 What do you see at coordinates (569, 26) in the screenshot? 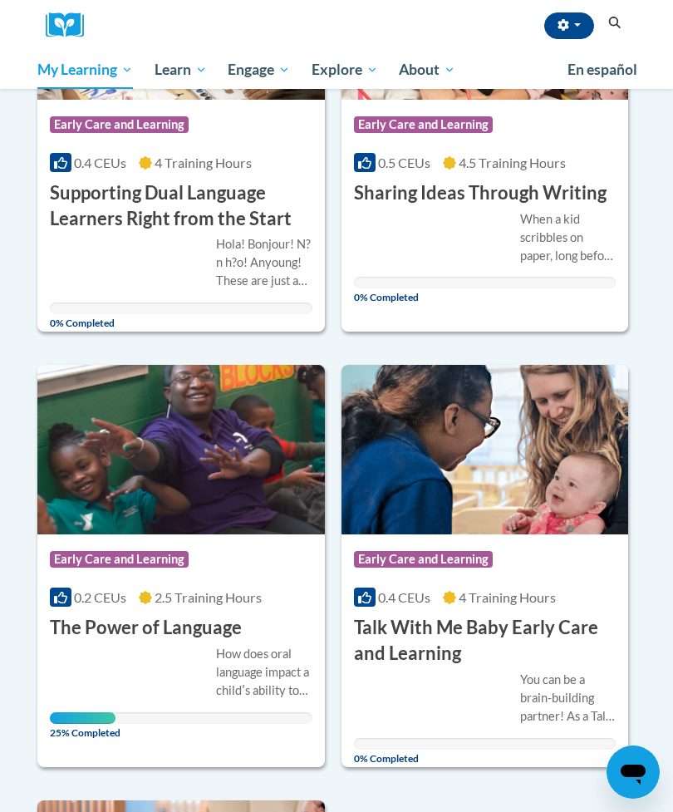
I see `button: Account Settings` at bounding box center [569, 26].